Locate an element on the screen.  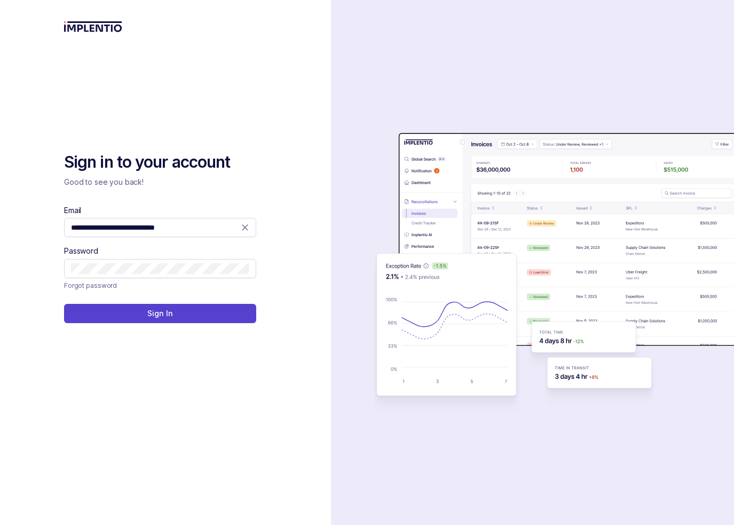
p: Good to see you back! is located at coordinates (160, 182).